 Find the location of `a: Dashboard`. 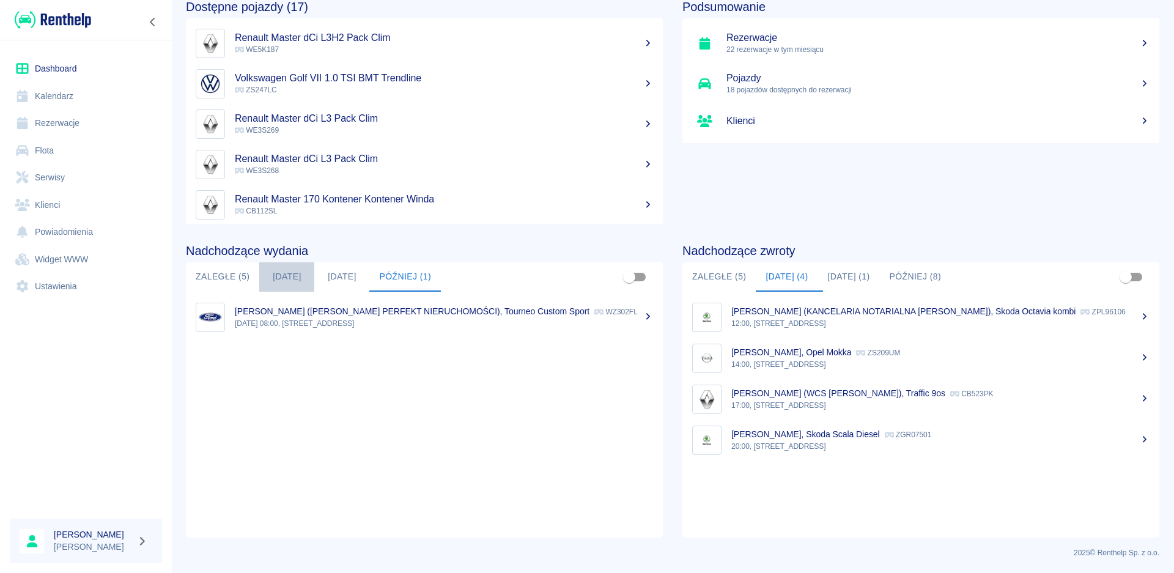

a: Dashboard is located at coordinates (86, 68).